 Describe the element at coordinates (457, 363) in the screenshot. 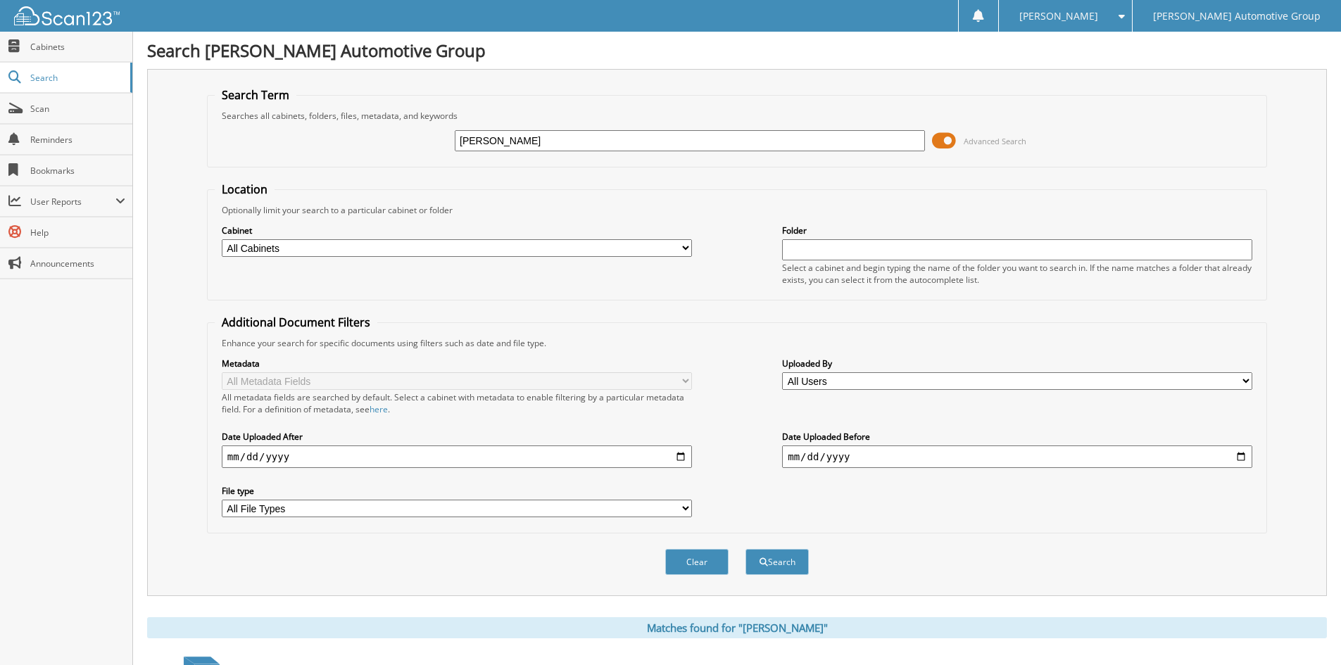

I see `label: Metadata` at that location.